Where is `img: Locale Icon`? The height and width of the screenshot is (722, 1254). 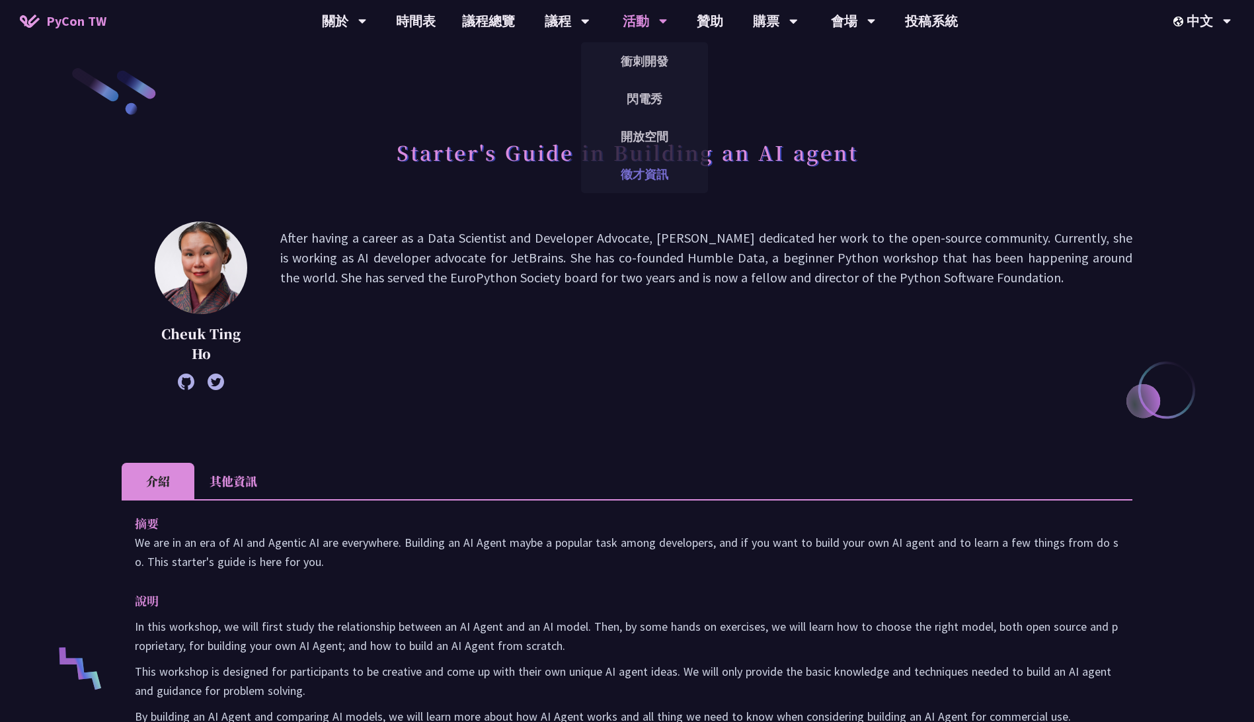
img: Locale Icon is located at coordinates (1180, 21).